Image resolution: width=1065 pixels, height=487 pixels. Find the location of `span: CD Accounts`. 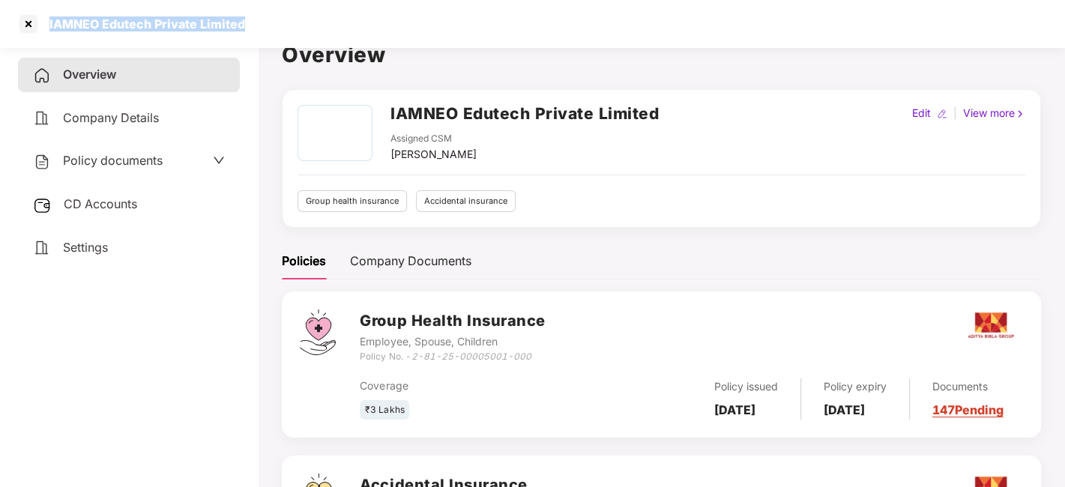

span: CD Accounts is located at coordinates (100, 204).